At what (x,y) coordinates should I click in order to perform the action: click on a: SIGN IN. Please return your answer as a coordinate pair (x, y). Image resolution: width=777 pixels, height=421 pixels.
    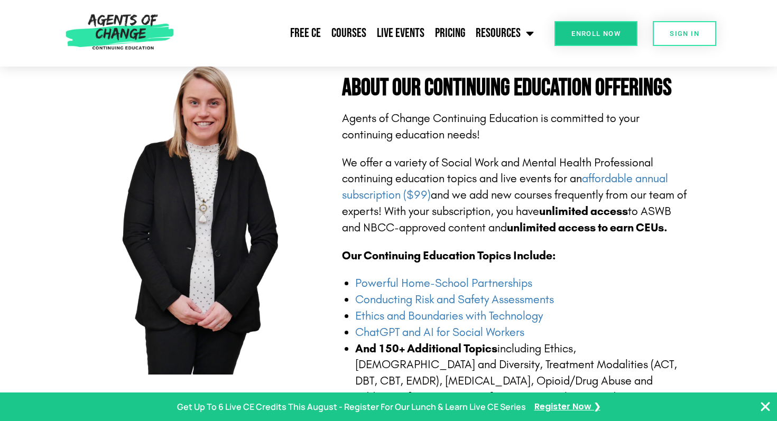
    Looking at the image, I should click on (685, 33).